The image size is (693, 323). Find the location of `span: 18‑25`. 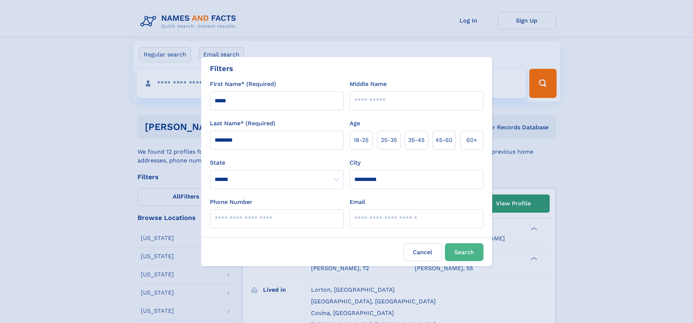

span: 18‑25 is located at coordinates (361, 140).